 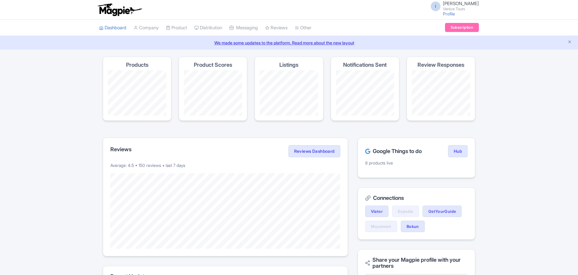 I want to click on a: Messaging, so click(x=243, y=28).